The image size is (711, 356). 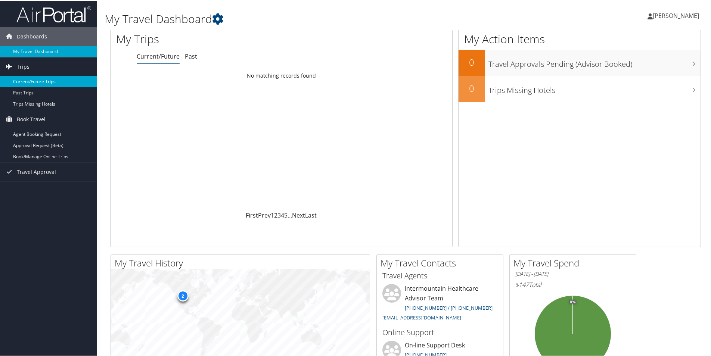 I want to click on span: $147, so click(x=522, y=284).